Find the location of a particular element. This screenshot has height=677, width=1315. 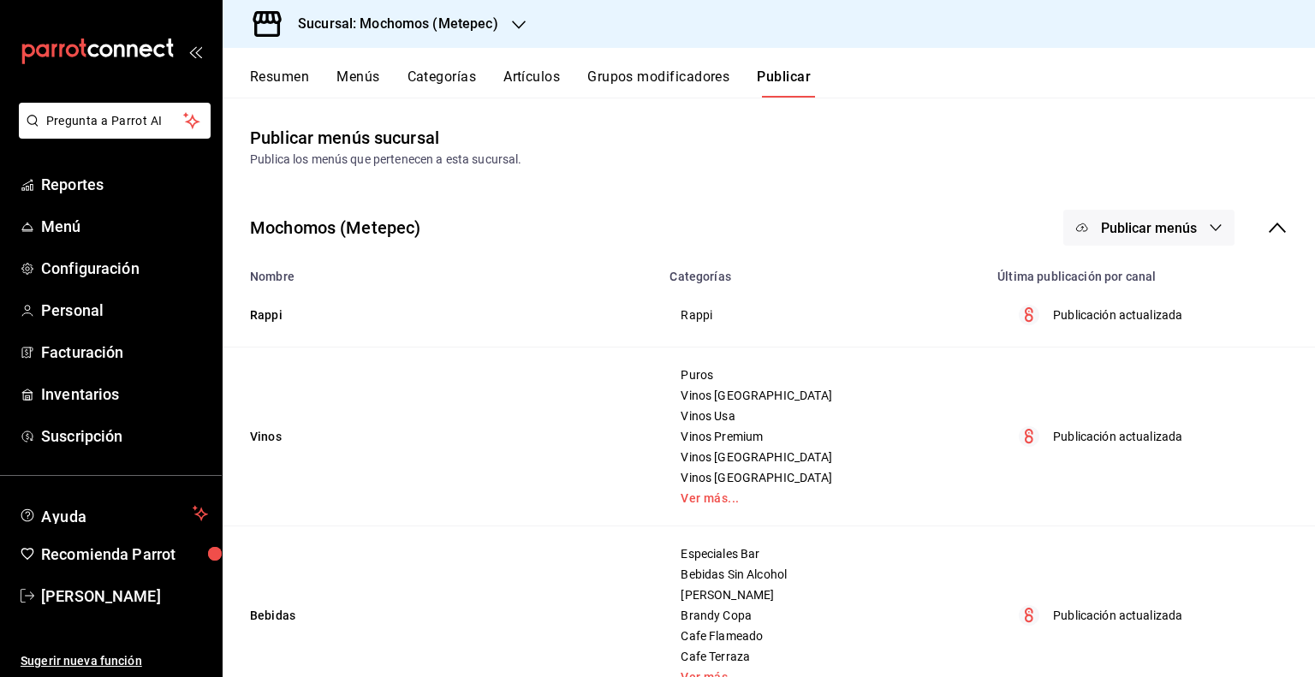

span: Reportes is located at coordinates (124, 184).